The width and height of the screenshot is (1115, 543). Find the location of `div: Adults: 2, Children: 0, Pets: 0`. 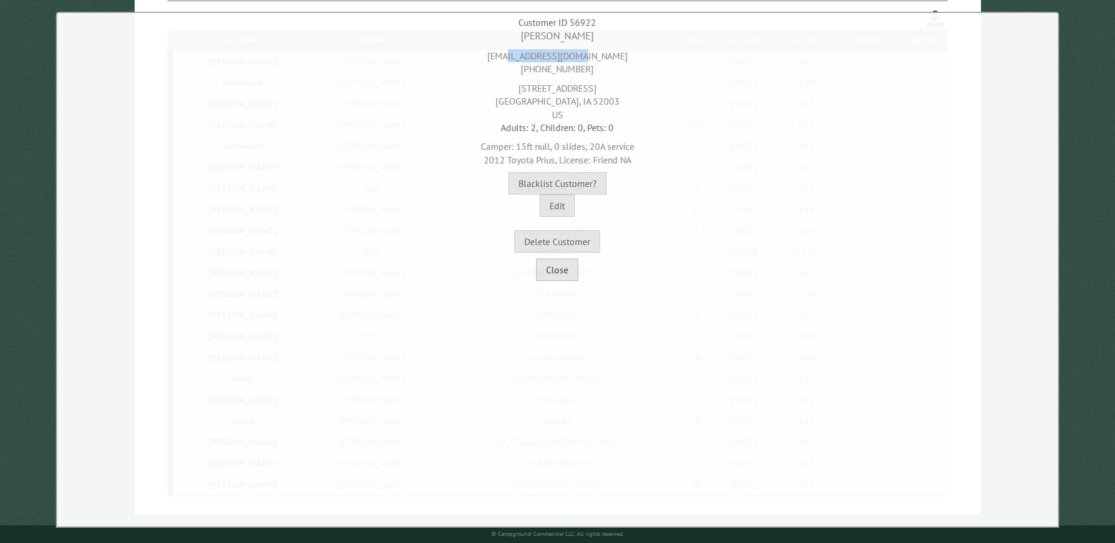

div: Adults: 2, Children: 0, Pets: 0 is located at coordinates (557, 128).